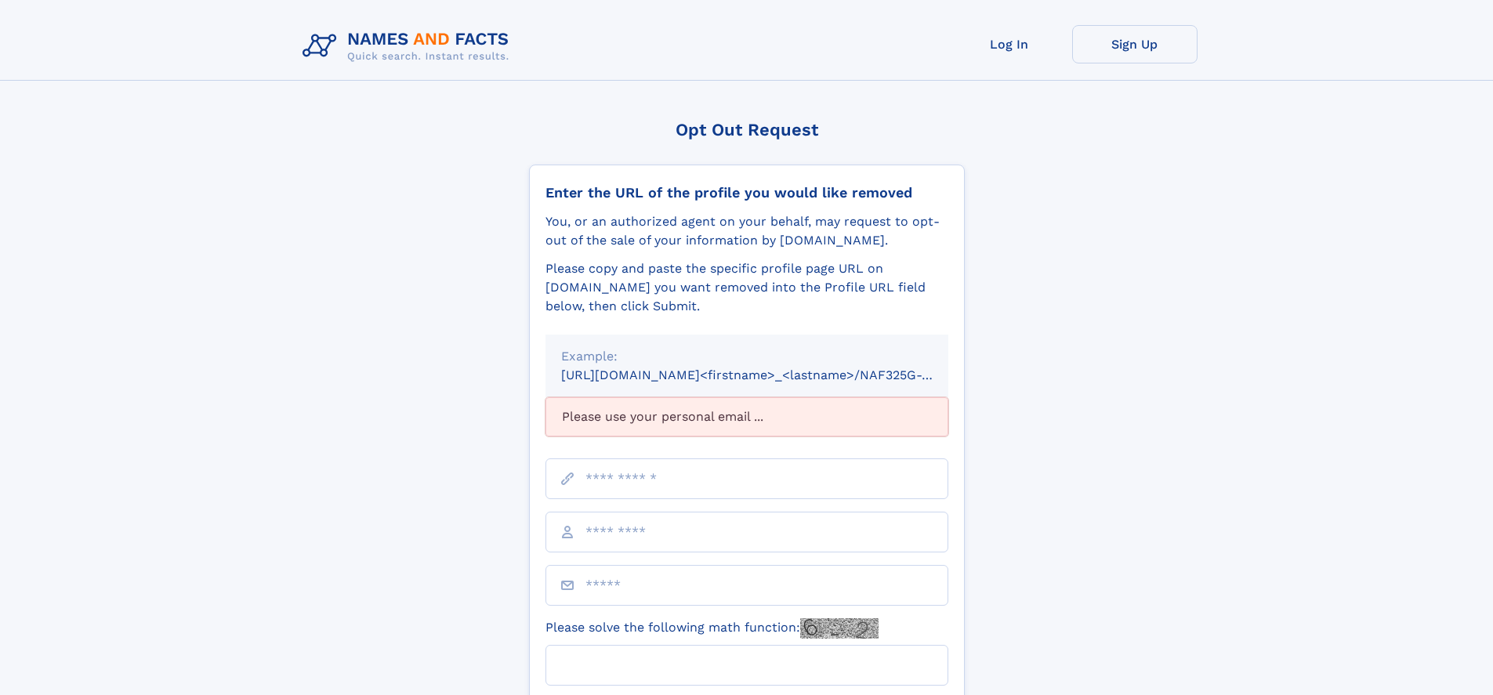 This screenshot has width=1493, height=695. Describe the element at coordinates (747, 231) in the screenshot. I see `div: You, or an authorized agent on your behalf, may request to opt-out of the sale of your informatio...` at that location.